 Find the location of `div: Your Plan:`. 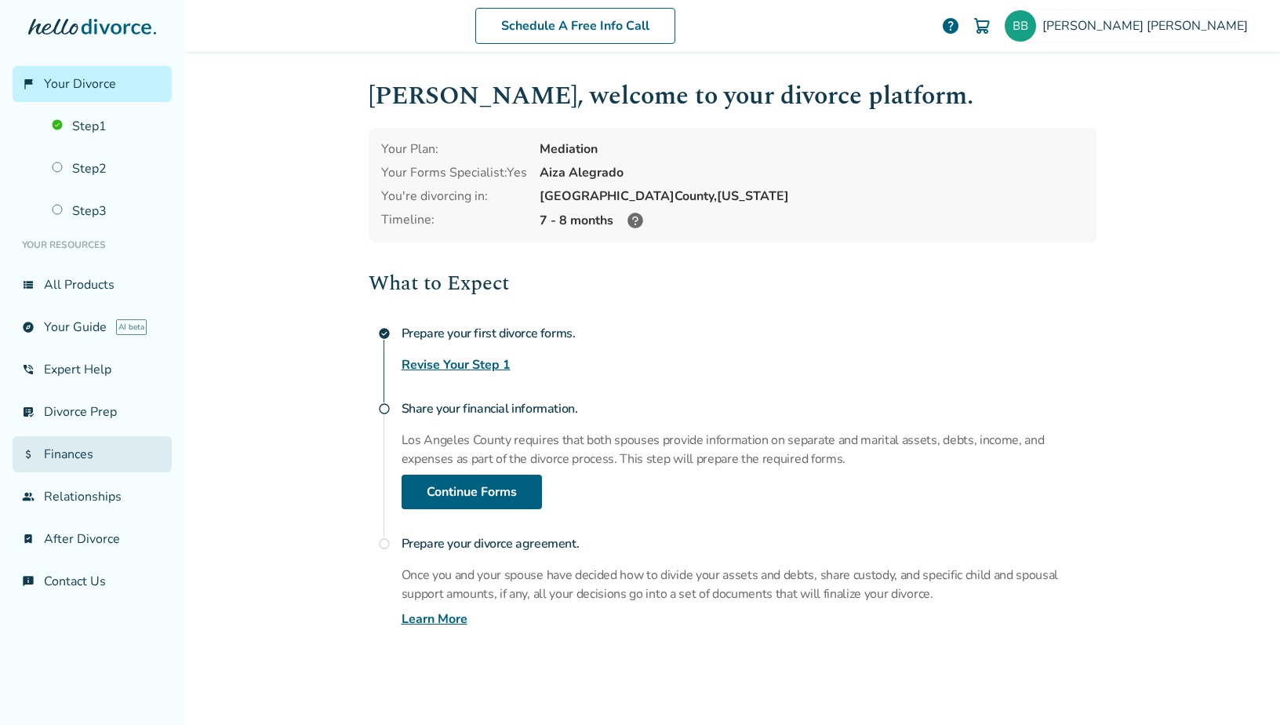

div: Your Plan: is located at coordinates (454, 149).